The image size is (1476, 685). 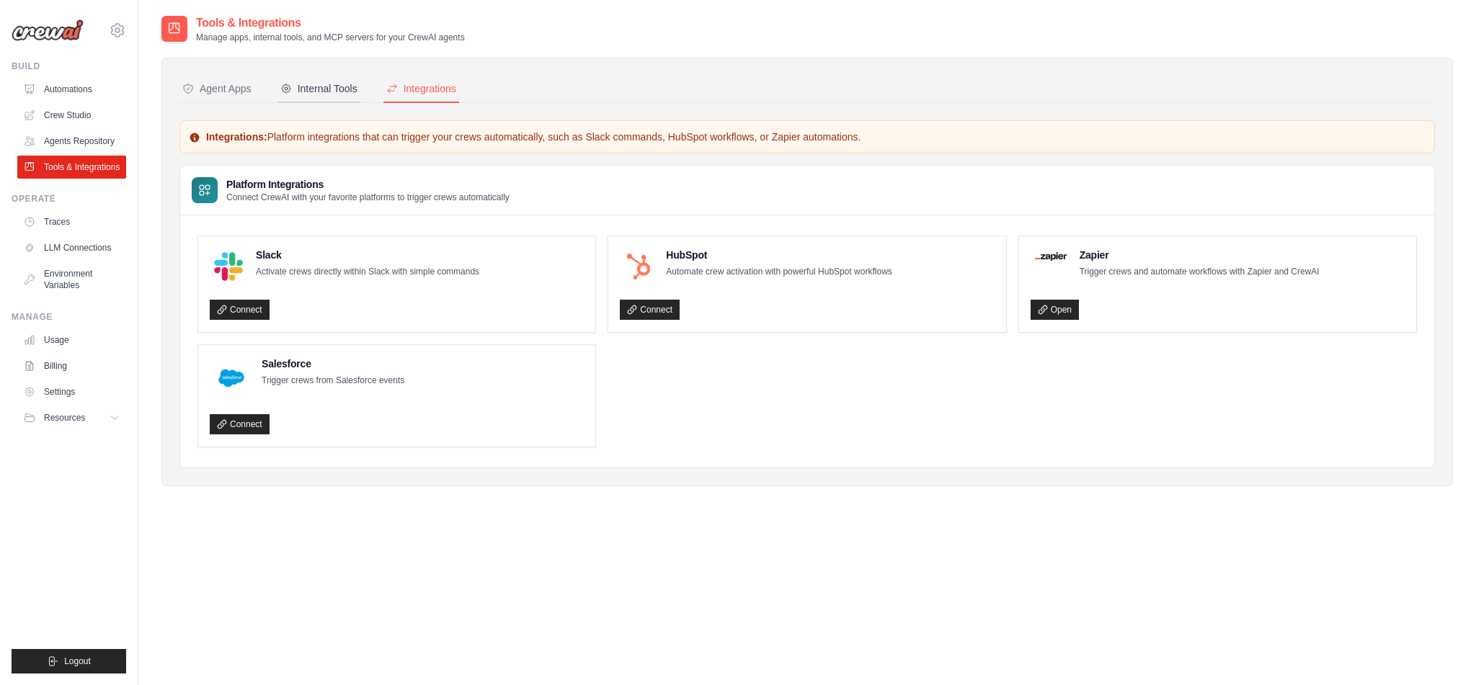 I want to click on img: Salesforce Logo, so click(x=231, y=378).